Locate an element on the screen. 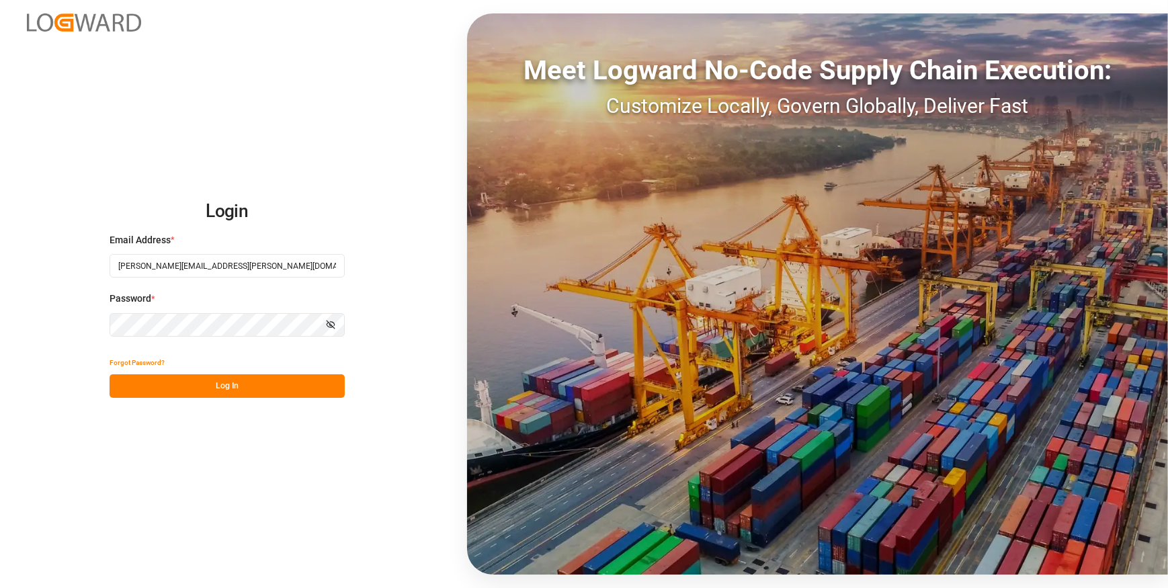 This screenshot has width=1168, height=588. button: Forgot Password? is located at coordinates (137, 362).